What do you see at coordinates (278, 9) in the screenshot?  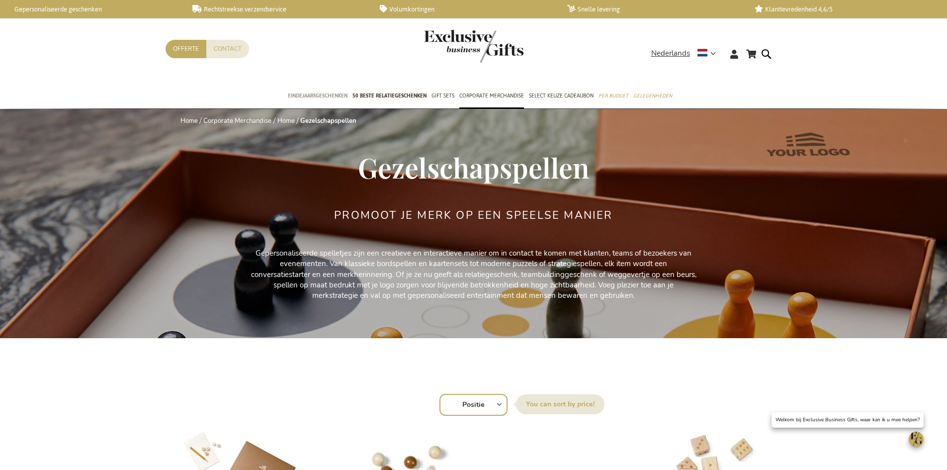 I see `a: Rechtstreekse verzendservice` at bounding box center [278, 9].